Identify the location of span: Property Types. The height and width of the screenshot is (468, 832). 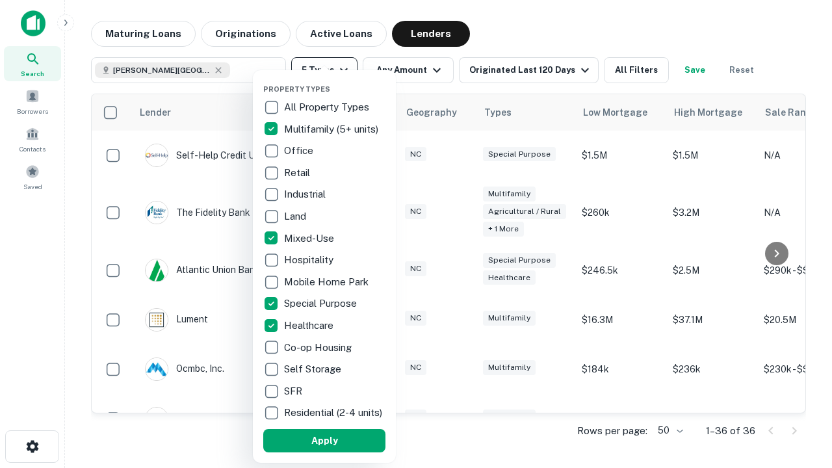
(296, 89).